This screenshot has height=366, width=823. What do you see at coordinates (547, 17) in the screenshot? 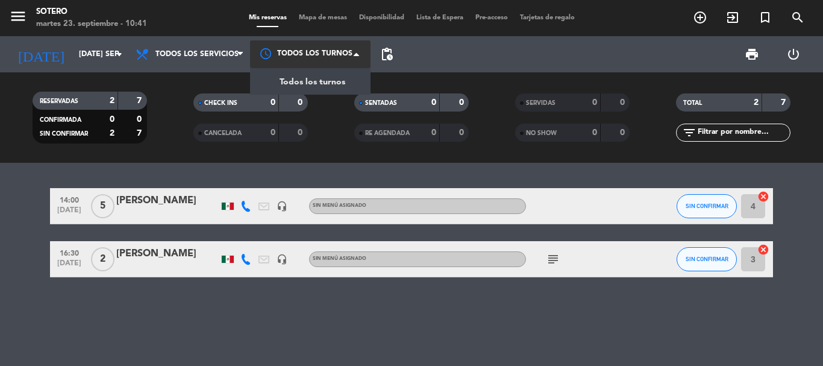
I see `span: Tarjetas de regalo` at bounding box center [547, 17].